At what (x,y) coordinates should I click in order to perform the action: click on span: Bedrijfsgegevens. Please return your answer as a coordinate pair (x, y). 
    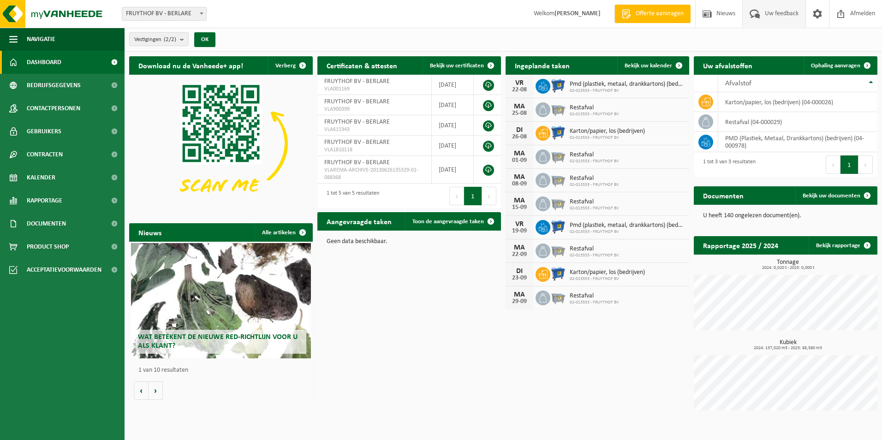
    Looking at the image, I should click on (53, 85).